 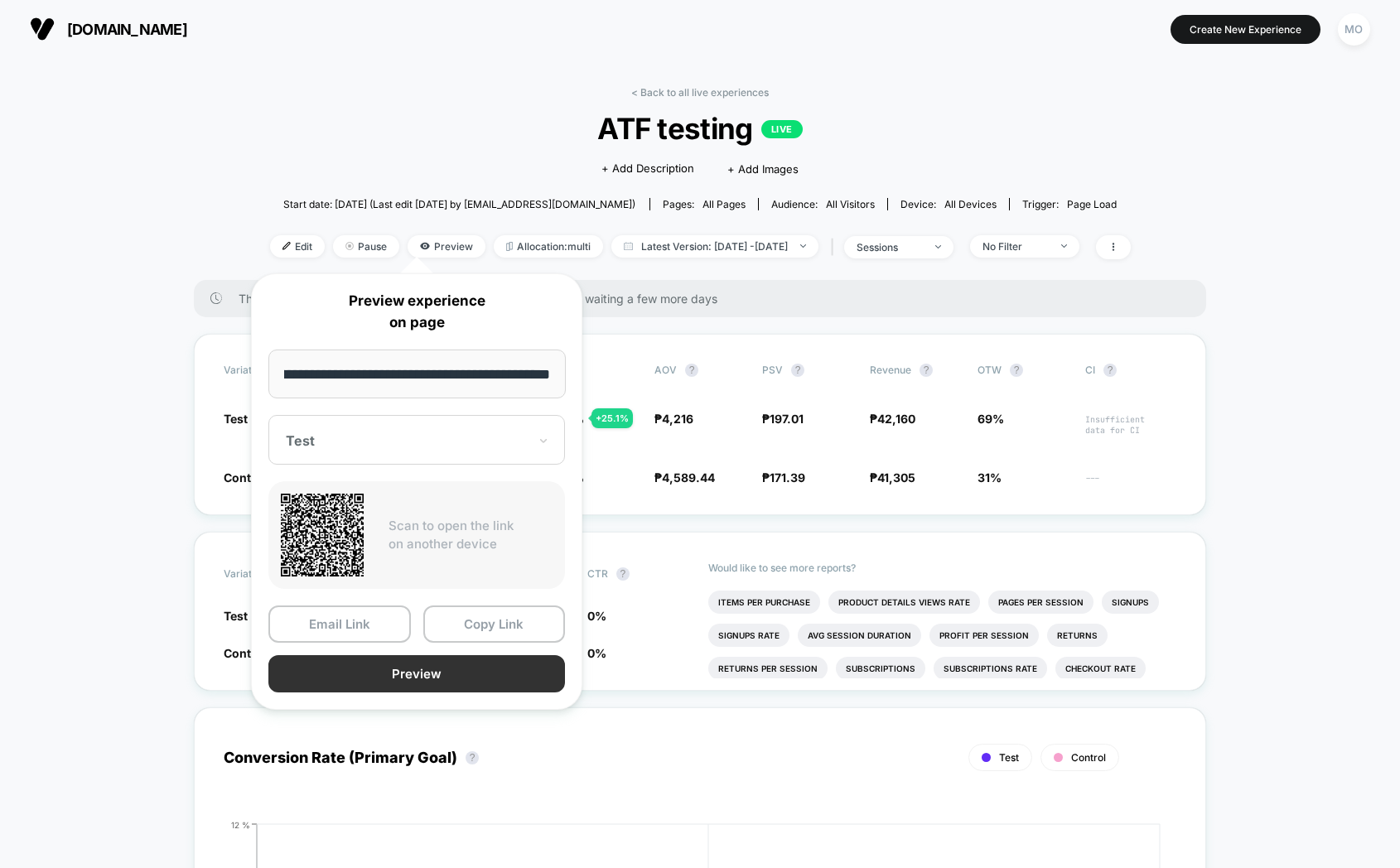 What do you see at coordinates (724, 203) in the screenshot?
I see `span: all pages` at bounding box center [724, 203].